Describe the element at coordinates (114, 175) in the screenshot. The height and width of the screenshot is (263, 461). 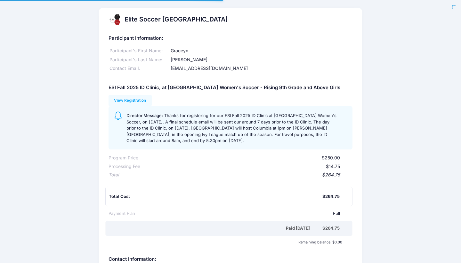
I see `div: Total` at that location.